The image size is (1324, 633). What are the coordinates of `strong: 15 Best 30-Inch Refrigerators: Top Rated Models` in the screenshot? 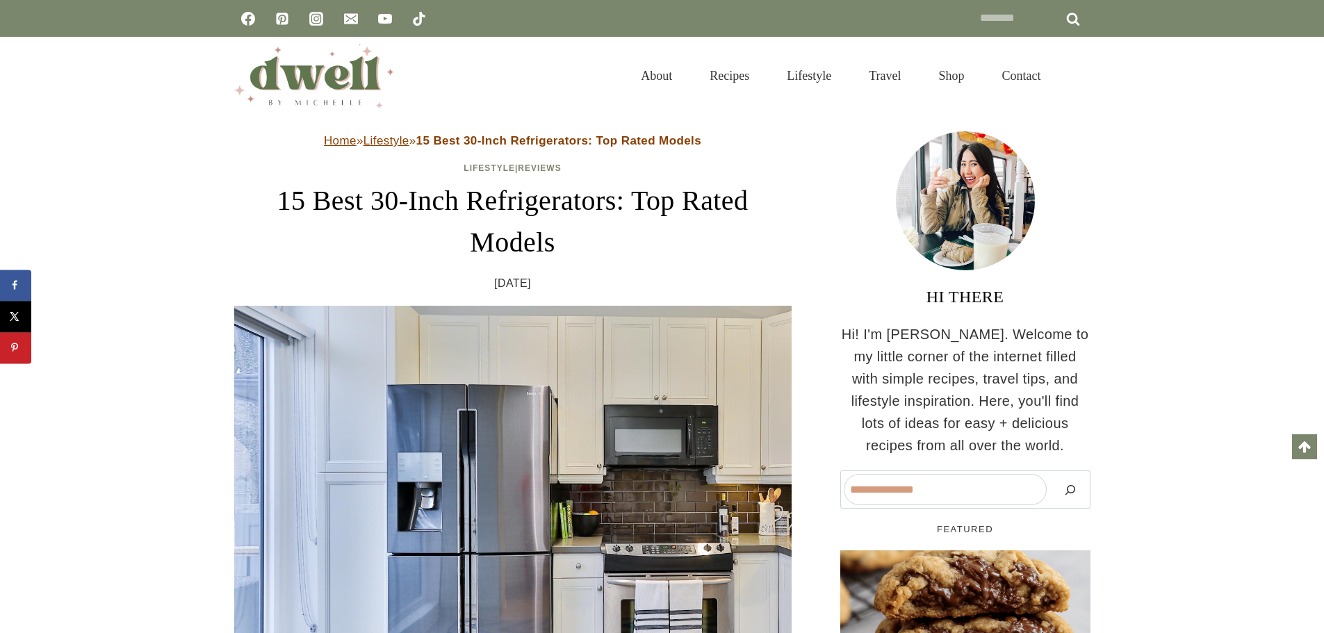 It's located at (559, 140).